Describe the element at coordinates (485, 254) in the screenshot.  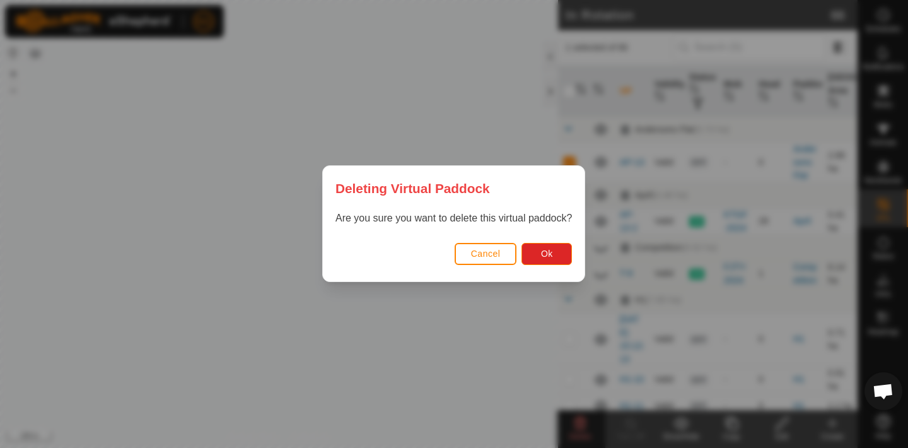
I see `span: Cancel` at that location.